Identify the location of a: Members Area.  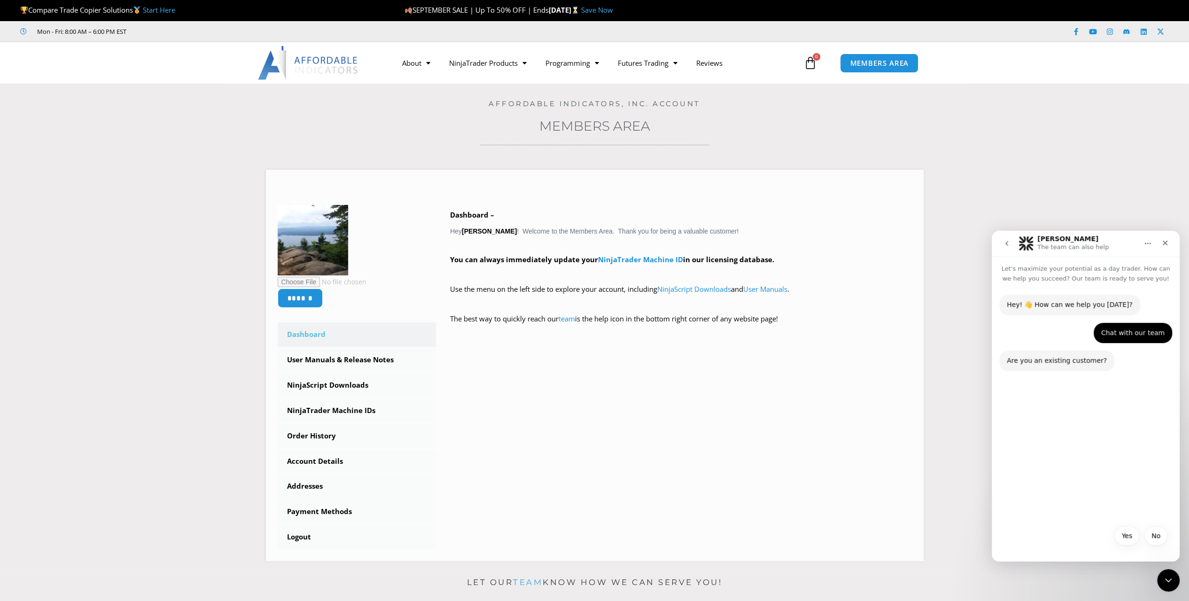
(595, 126).